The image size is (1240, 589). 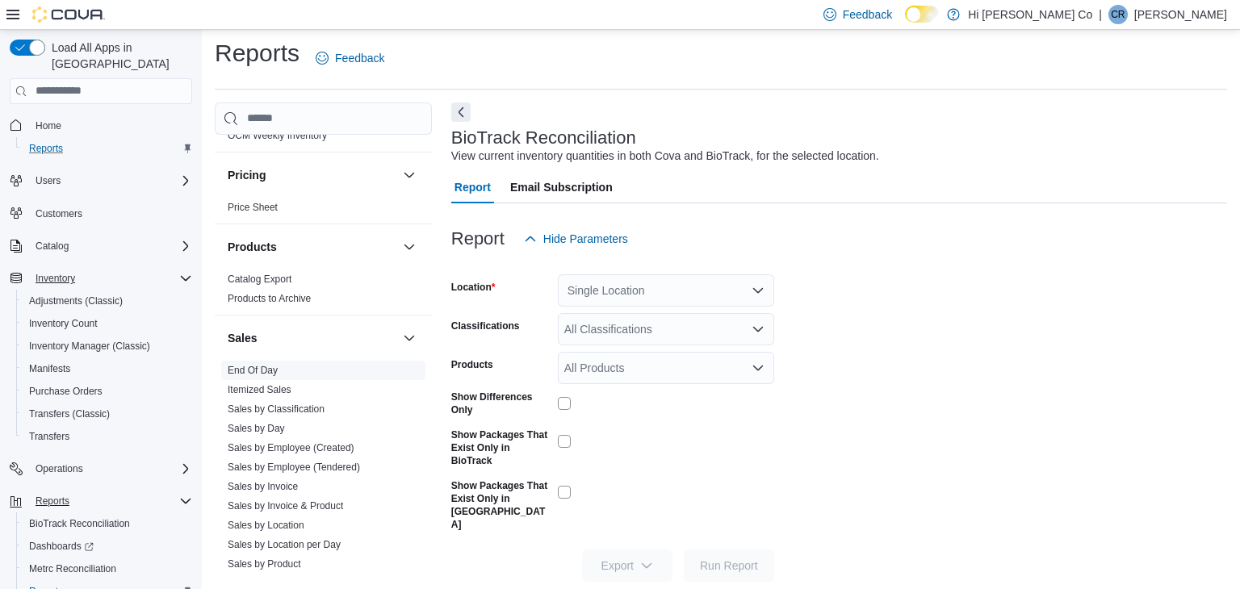 What do you see at coordinates (69, 414) in the screenshot?
I see `a: Transfers (Classic)` at bounding box center [69, 414].